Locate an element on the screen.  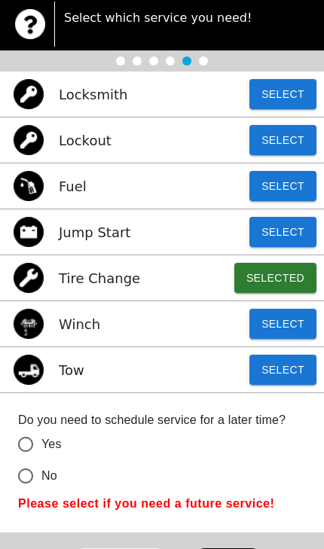
p: Locksmith is located at coordinates (93, 94).